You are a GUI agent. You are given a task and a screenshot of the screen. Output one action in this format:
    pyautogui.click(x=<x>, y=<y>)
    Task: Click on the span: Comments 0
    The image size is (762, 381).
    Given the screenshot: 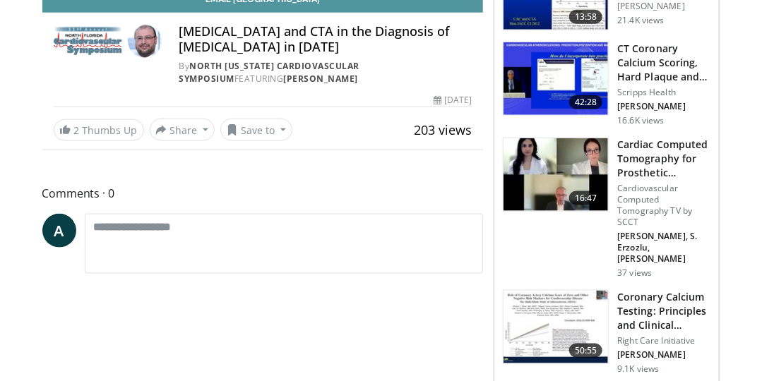 What is the action you would take?
    pyautogui.click(x=263, y=194)
    